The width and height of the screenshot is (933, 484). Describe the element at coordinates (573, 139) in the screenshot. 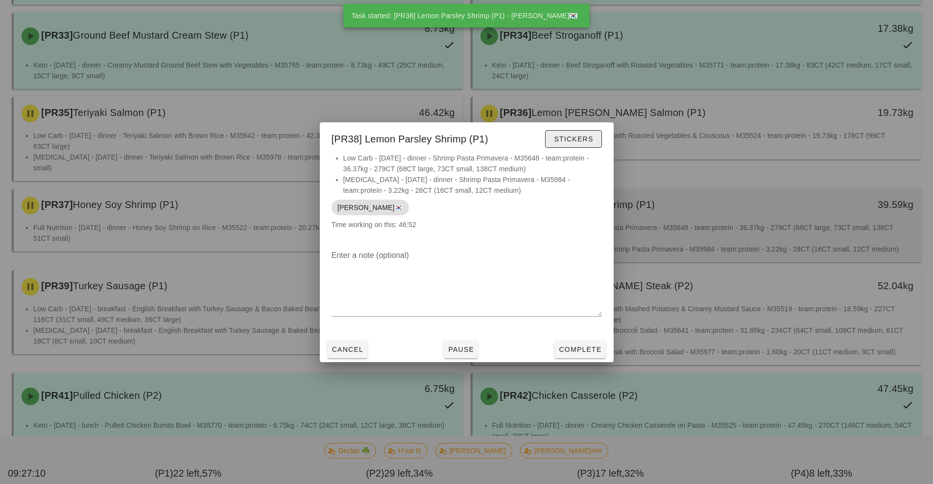

I see `span: Stickers` at that location.